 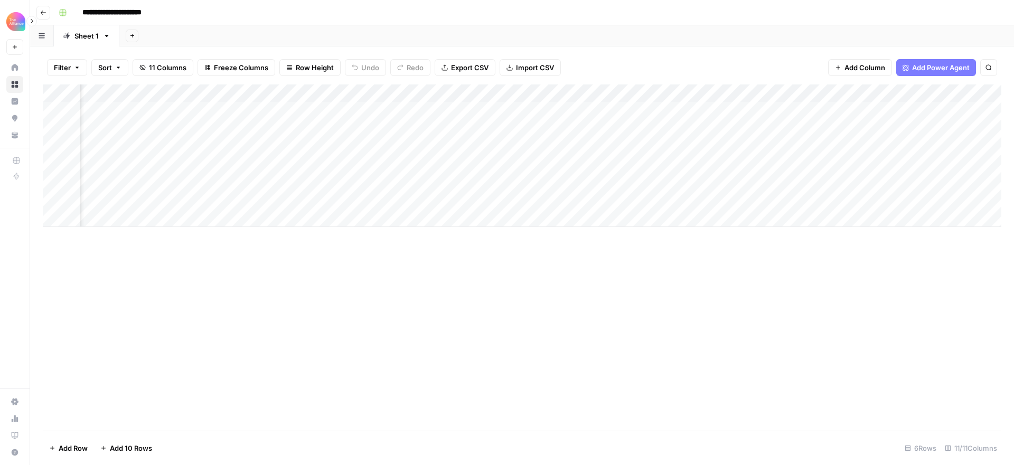 I want to click on span: Add Power Agent, so click(x=940, y=68).